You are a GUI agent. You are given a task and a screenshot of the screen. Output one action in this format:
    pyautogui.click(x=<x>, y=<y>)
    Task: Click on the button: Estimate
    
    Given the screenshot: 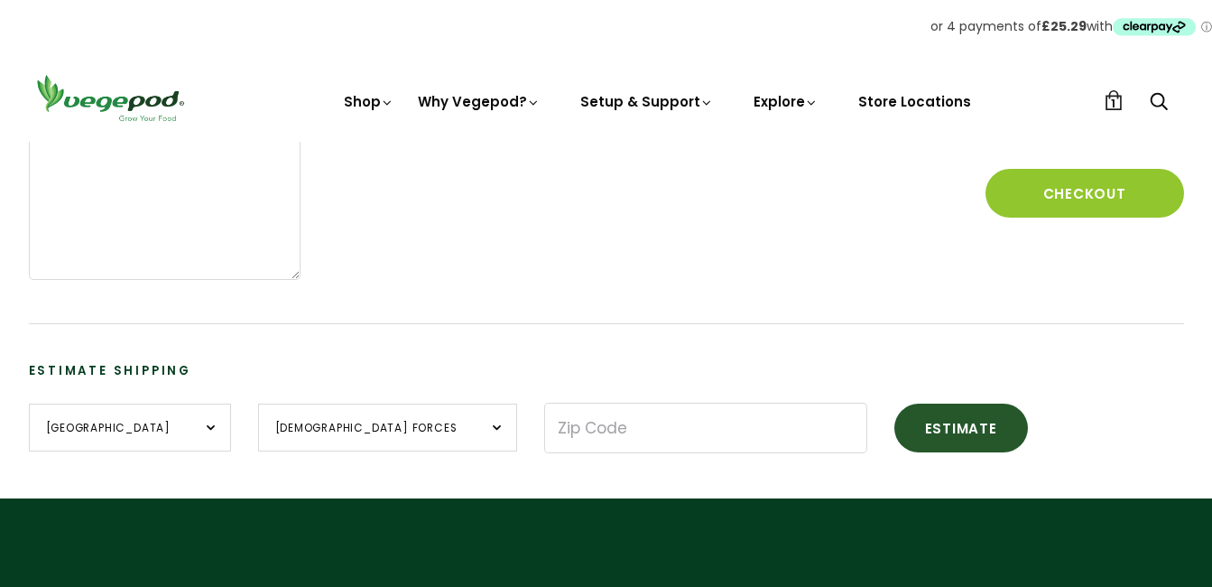 What is the action you would take?
    pyautogui.click(x=961, y=428)
    